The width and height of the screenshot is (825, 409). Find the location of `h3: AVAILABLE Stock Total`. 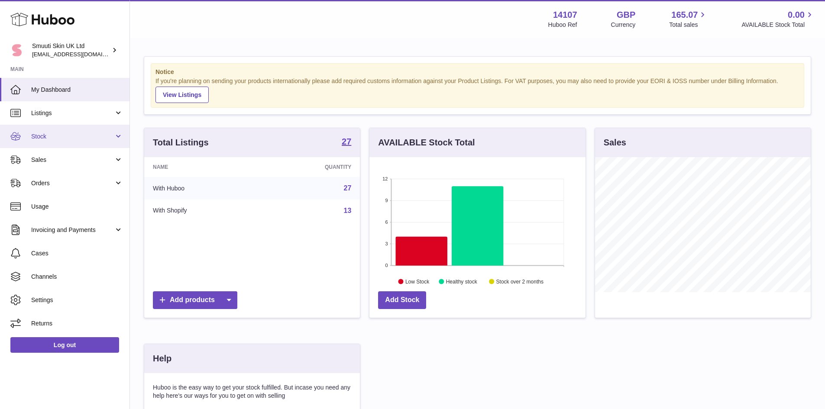

h3: AVAILABLE Stock Total is located at coordinates (426, 143).